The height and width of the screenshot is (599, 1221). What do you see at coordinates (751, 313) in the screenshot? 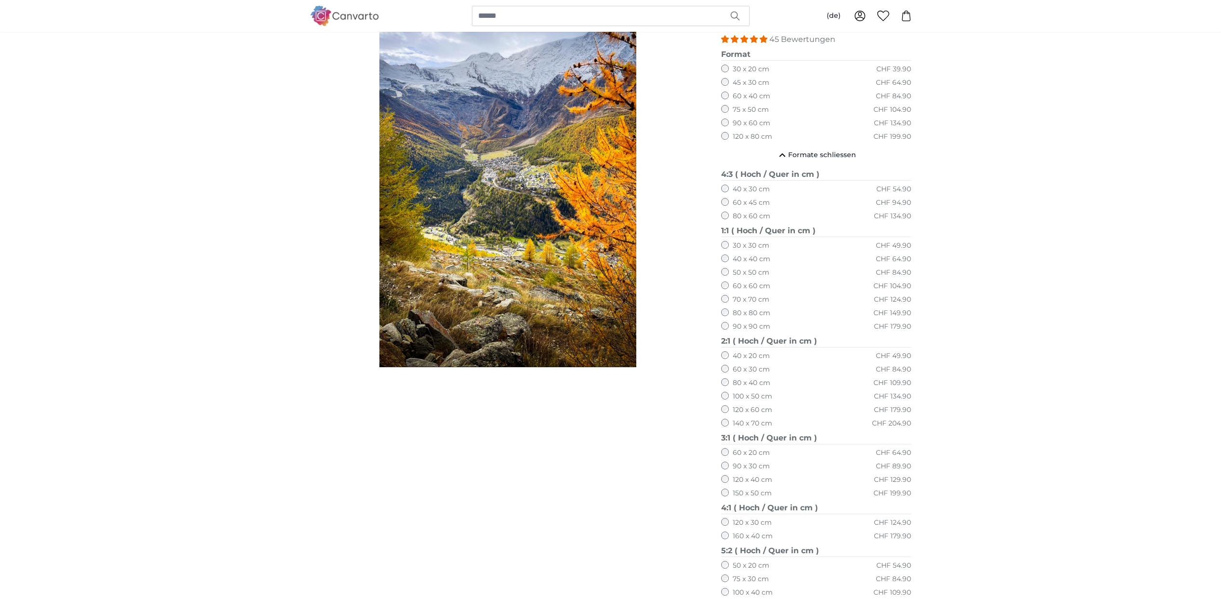
I see `label: 80 x 80 cm` at bounding box center [751, 313].